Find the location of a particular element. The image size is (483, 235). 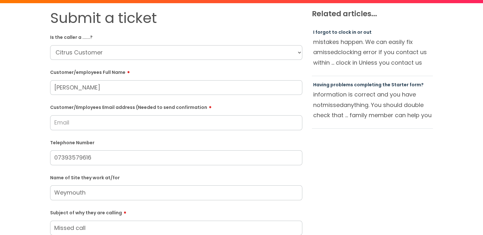

h4: Related articles... is located at coordinates (372, 14).